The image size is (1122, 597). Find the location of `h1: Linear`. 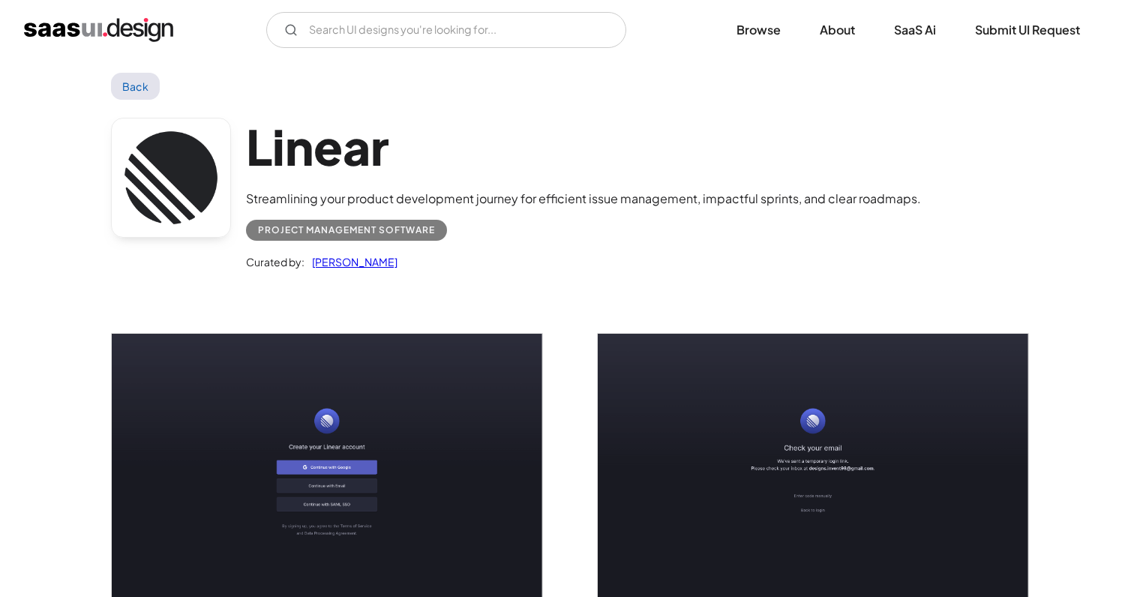

h1: Linear is located at coordinates (583, 146).